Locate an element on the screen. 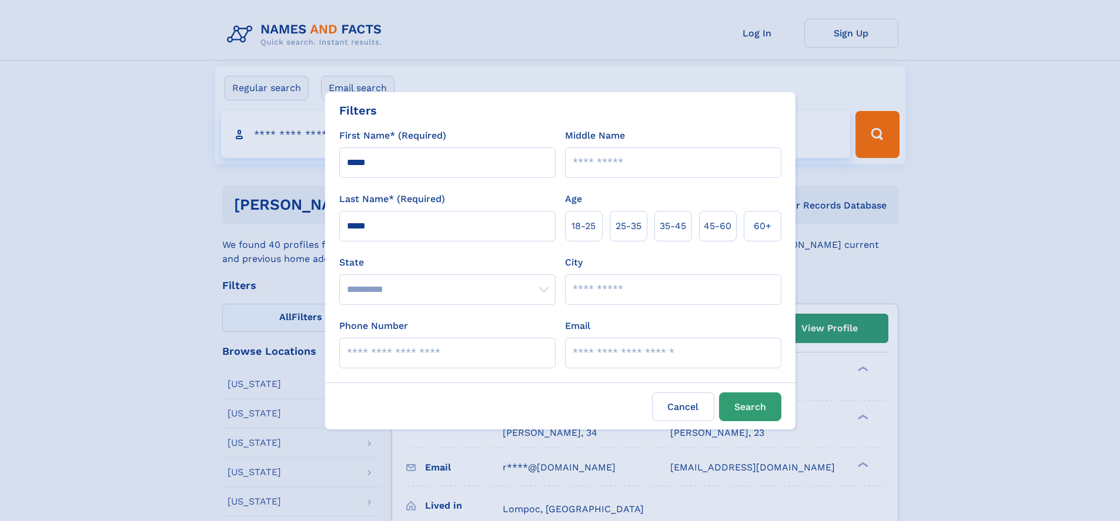  label: Cancel is located at coordinates (683, 407).